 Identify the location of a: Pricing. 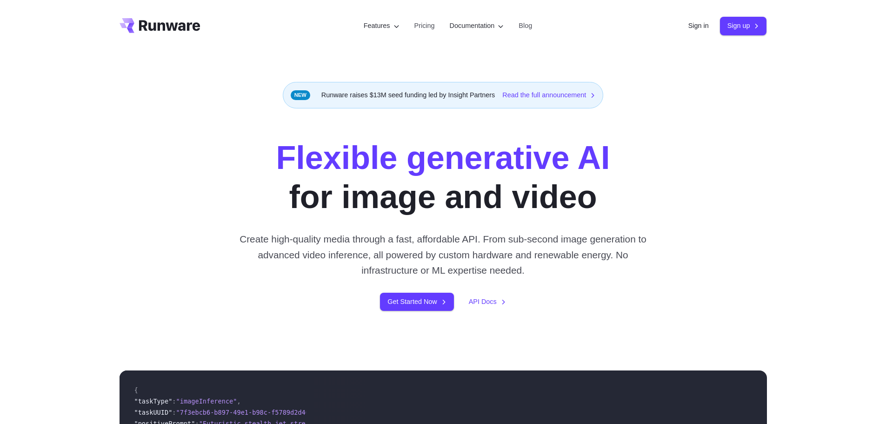
(424, 26).